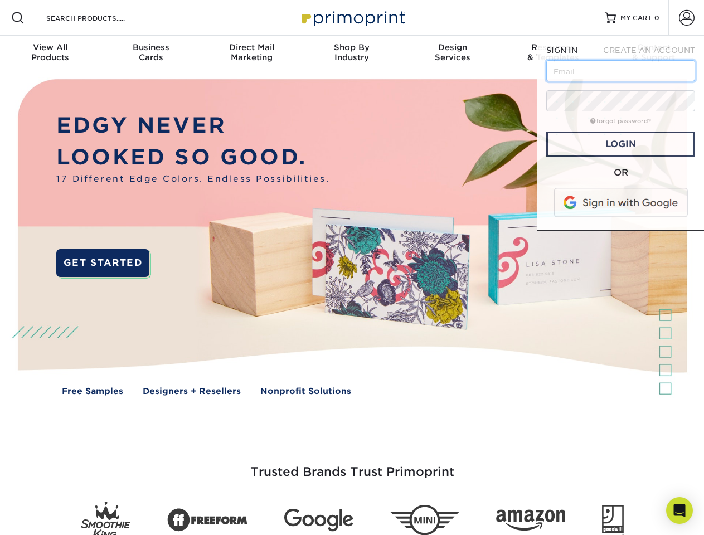  Describe the element at coordinates (352, 17) in the screenshot. I see `img: Primoprint` at that location.